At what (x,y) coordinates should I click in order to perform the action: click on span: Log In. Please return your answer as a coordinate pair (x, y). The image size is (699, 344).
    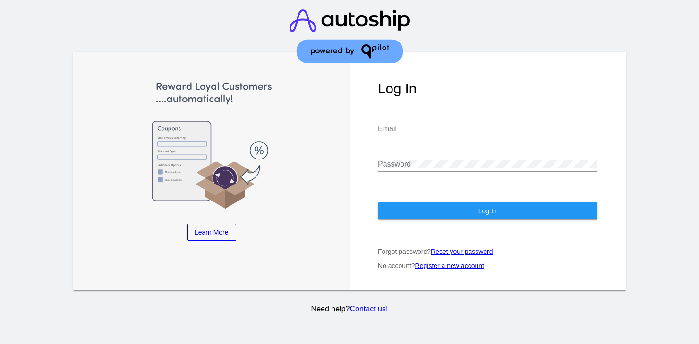
    Looking at the image, I should click on (488, 211).